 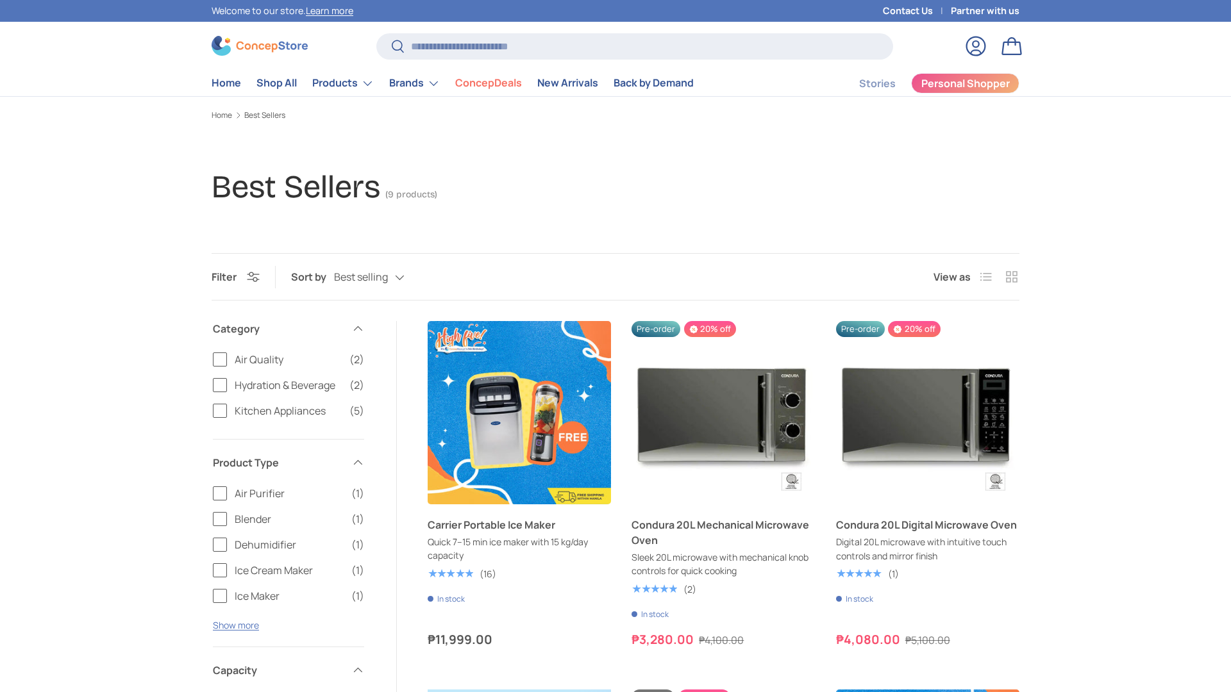 What do you see at coordinates (615, 115) in the screenshot?
I see `nav: Breadcrumbs` at bounding box center [615, 115].